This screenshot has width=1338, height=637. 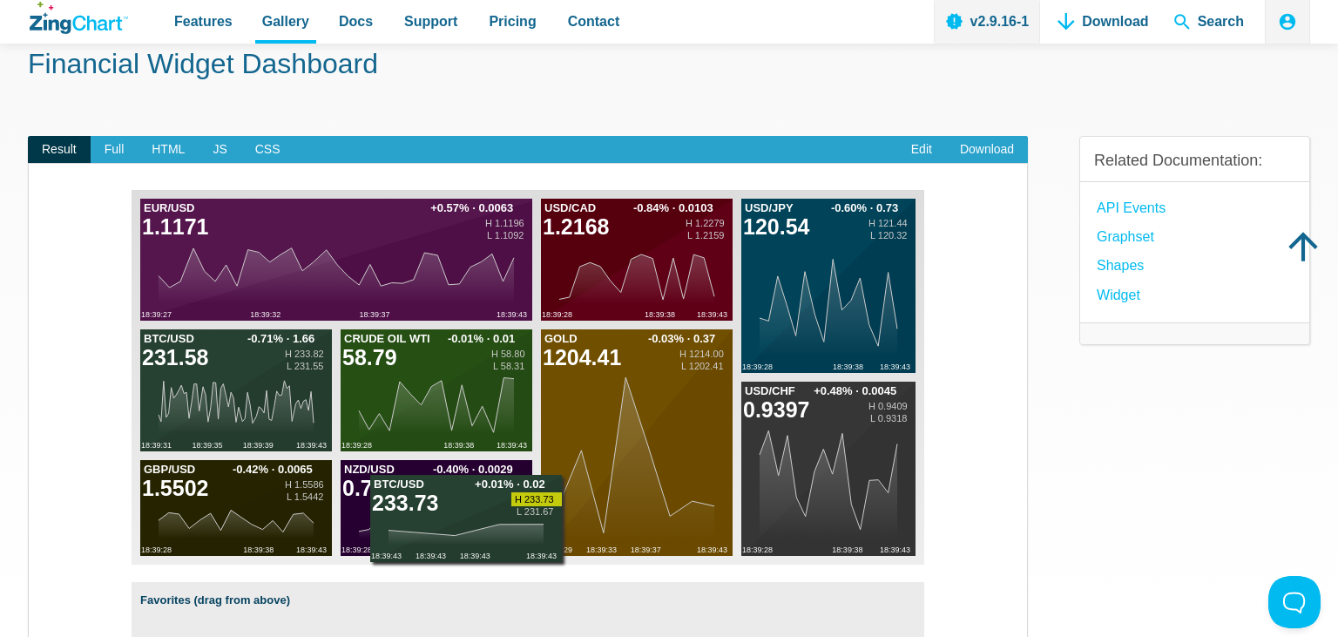 I want to click on strong: Favorites (drag from above), so click(x=528, y=600).